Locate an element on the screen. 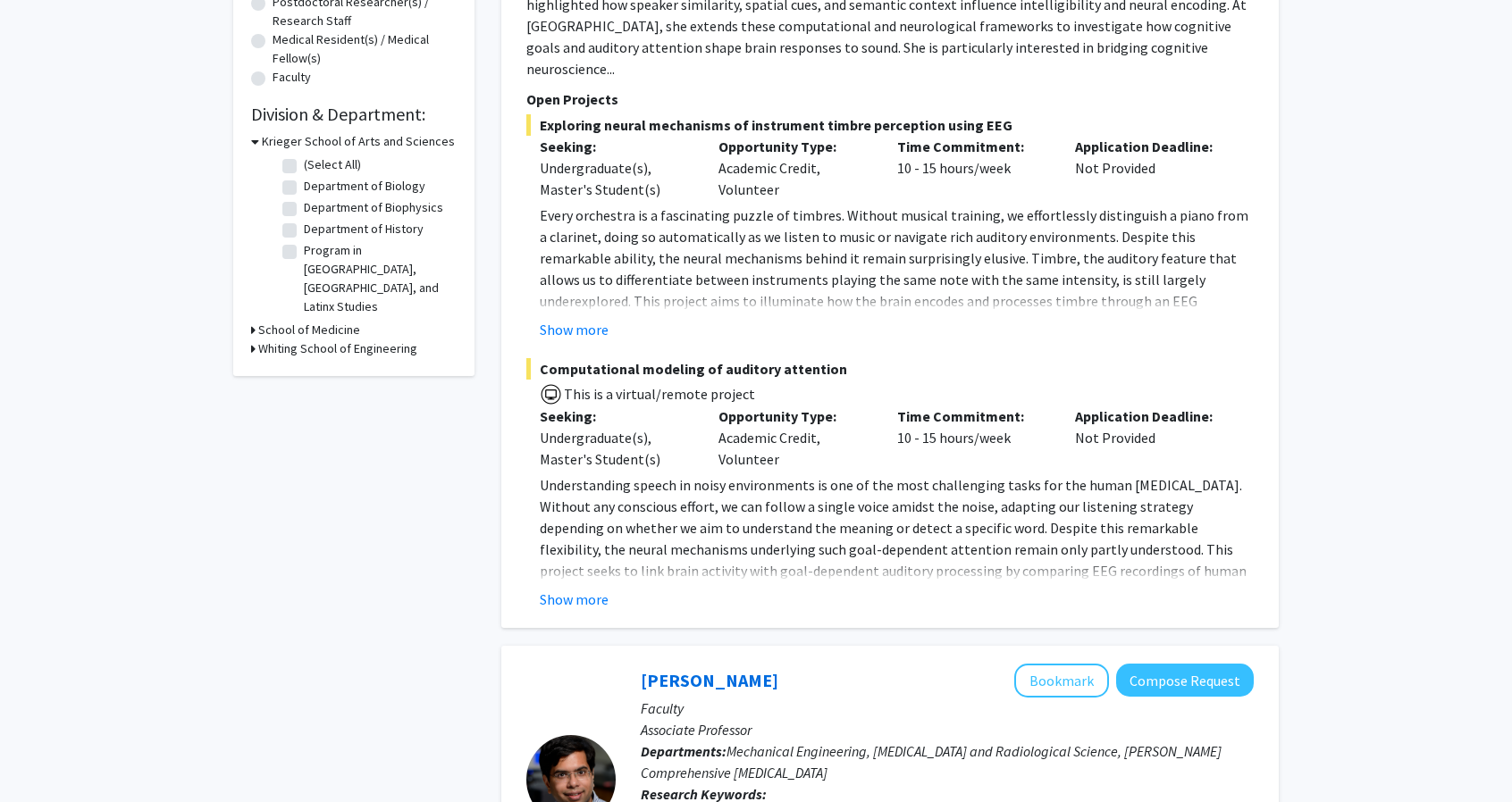 This screenshot has width=1512, height=802. h3: Whiting School of Engineering is located at coordinates (338, 348).